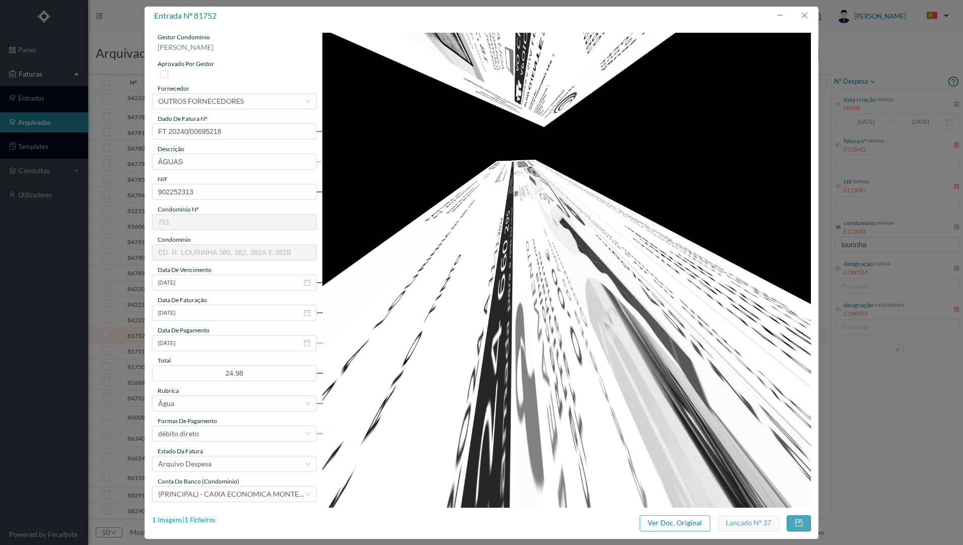 The image size is (963, 545). What do you see at coordinates (184, 520) in the screenshot?
I see `div: 1 Imagens | 1 Ficheiros` at bounding box center [184, 520].